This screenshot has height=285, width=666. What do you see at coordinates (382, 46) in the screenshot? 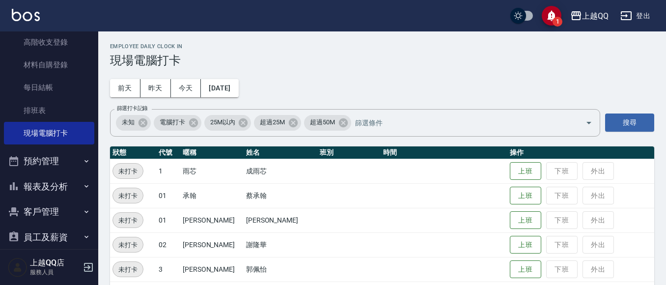
I see `h2: Employee Daily Clock In` at bounding box center [382, 46].